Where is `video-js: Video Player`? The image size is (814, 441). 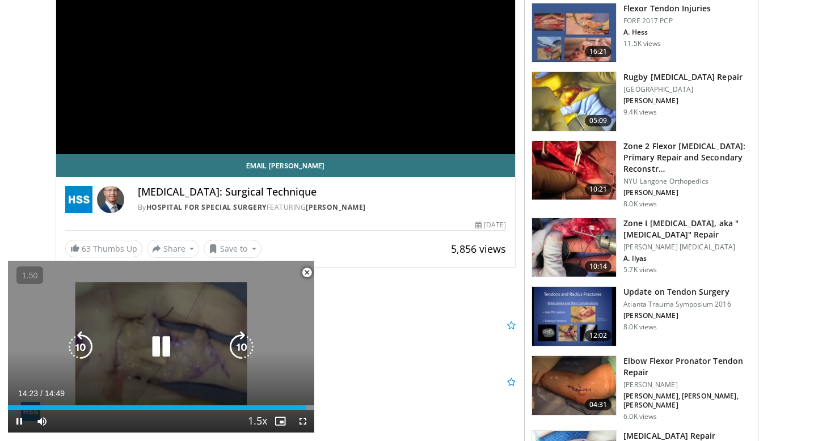
video-js: Video Player is located at coordinates (161, 347).